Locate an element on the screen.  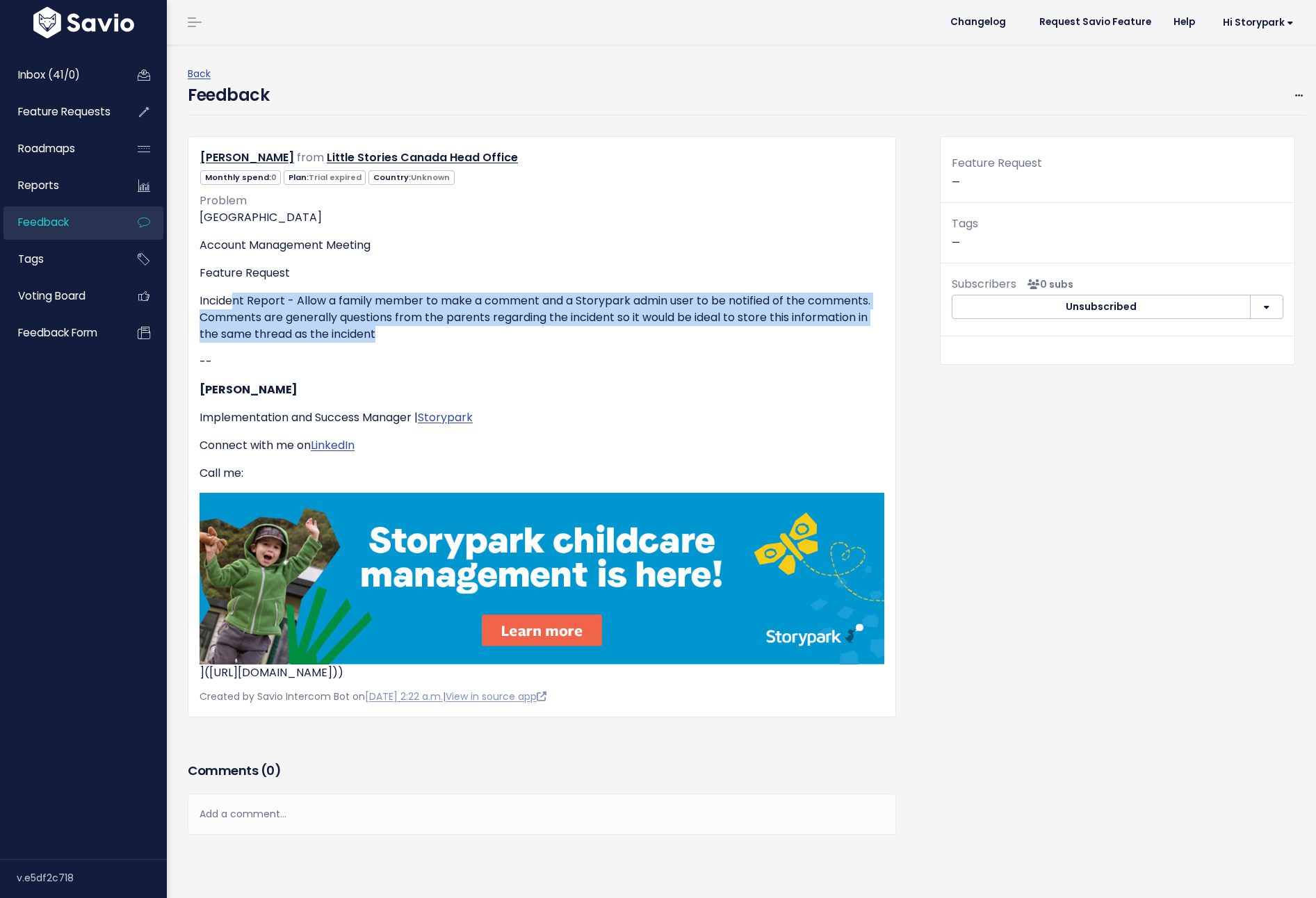
a: Hi Storypark is located at coordinates (1255, 22).